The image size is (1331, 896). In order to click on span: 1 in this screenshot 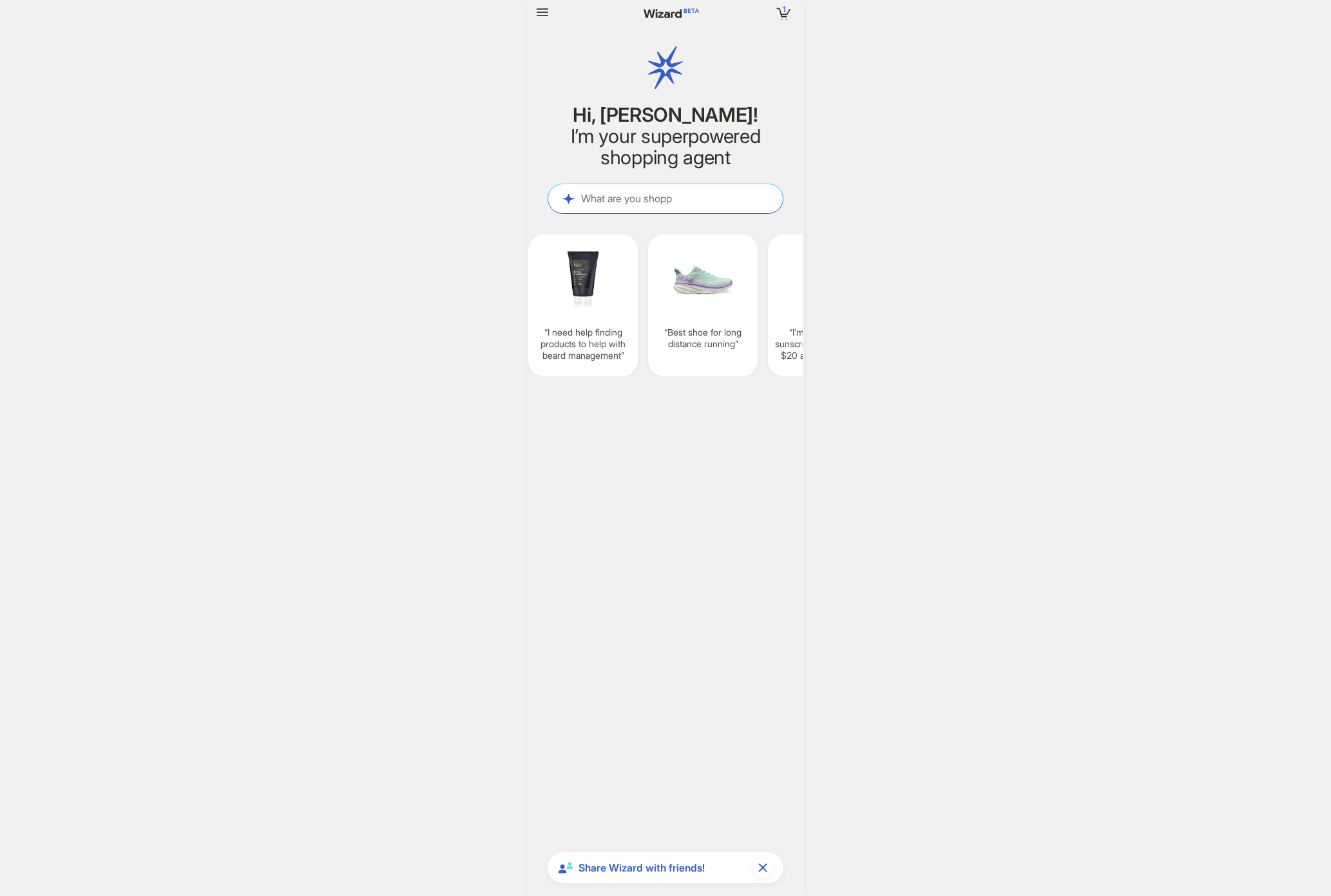, I will do `click(784, 9)`.